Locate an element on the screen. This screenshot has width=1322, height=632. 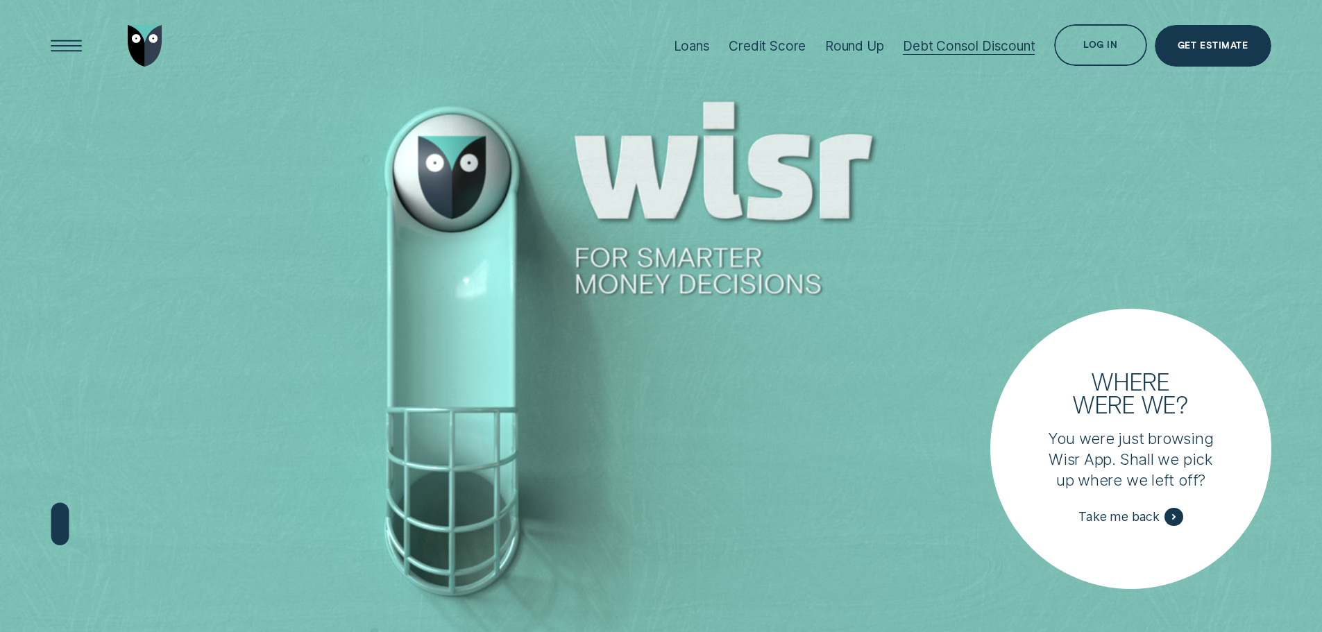
button: Open Menu is located at coordinates (67, 46).